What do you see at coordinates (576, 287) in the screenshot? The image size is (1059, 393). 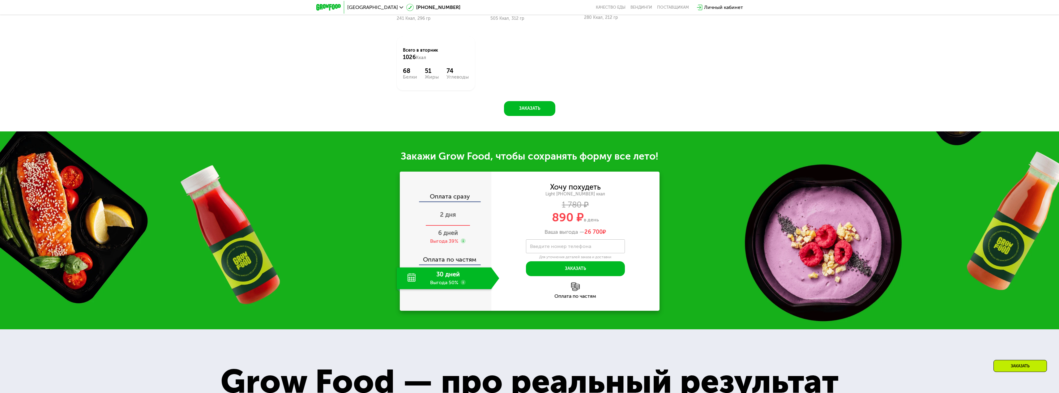 I see `img: l6xcnZfty9opOoJh.png` at bounding box center [576, 287].